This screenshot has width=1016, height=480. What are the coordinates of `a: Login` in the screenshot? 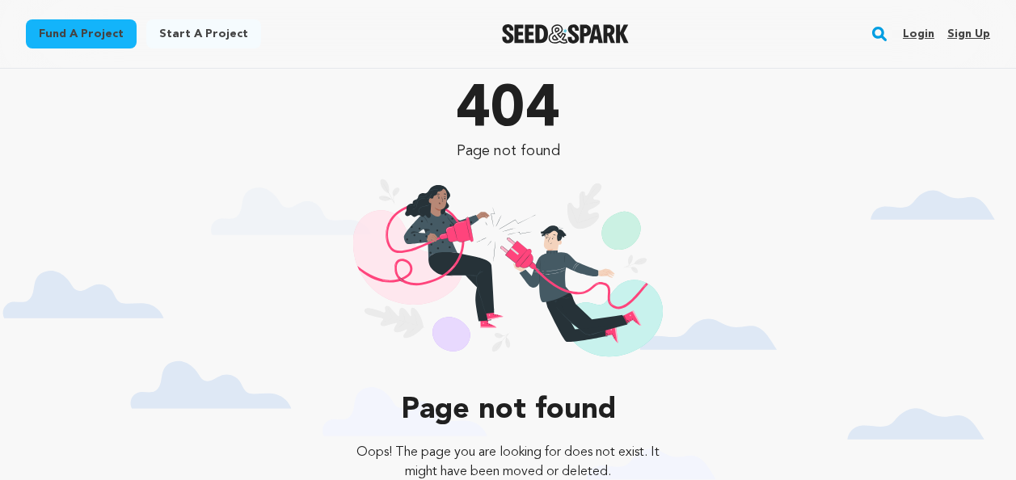 It's located at (918, 34).